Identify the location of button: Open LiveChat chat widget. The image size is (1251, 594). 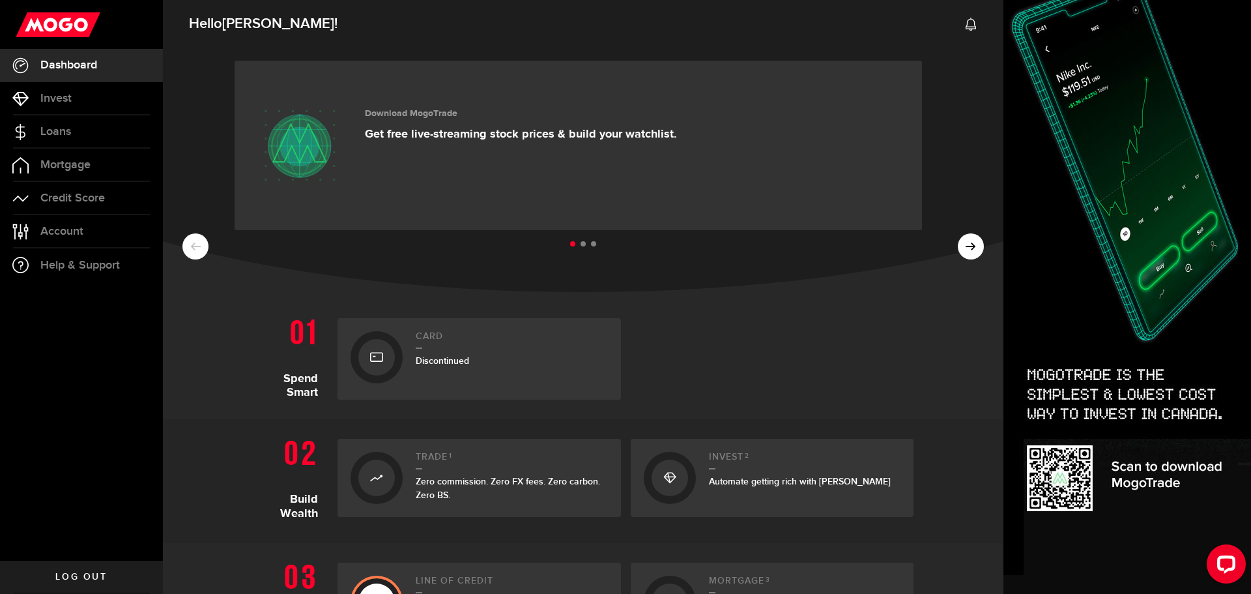
(30, 25).